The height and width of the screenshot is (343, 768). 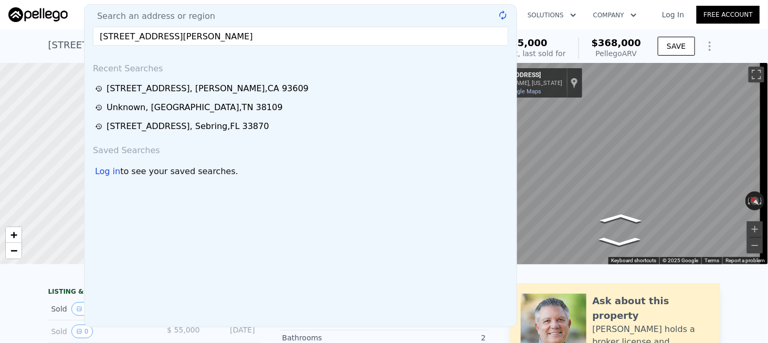 What do you see at coordinates (710, 46) in the screenshot?
I see `button: Show Options` at bounding box center [710, 46].